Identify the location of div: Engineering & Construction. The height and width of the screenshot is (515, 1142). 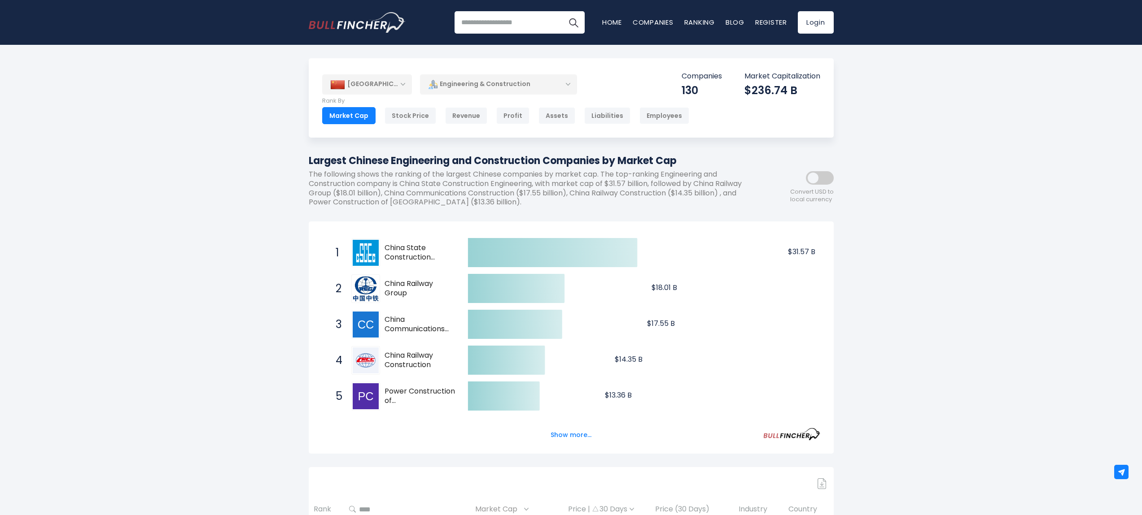
(498, 84).